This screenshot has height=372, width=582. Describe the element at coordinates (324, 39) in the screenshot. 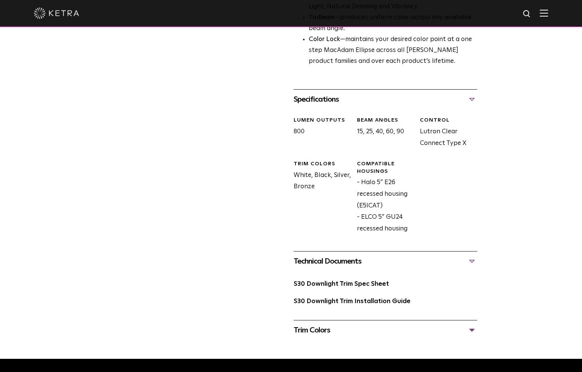

I see `strong: Color Lock` at that location.